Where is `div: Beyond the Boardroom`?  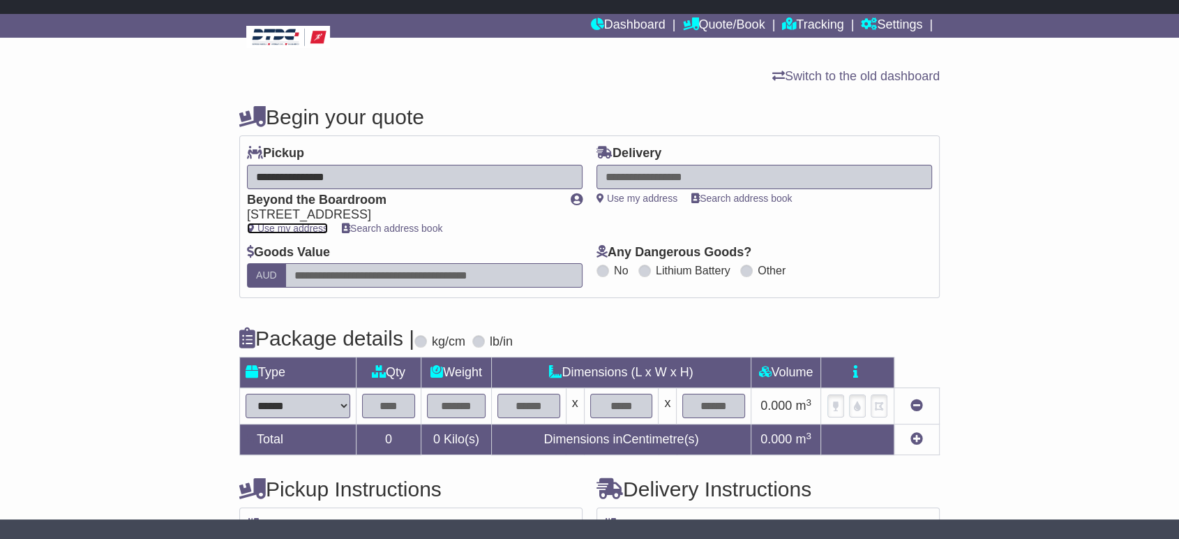 div: Beyond the Boardroom is located at coordinates (402, 200).